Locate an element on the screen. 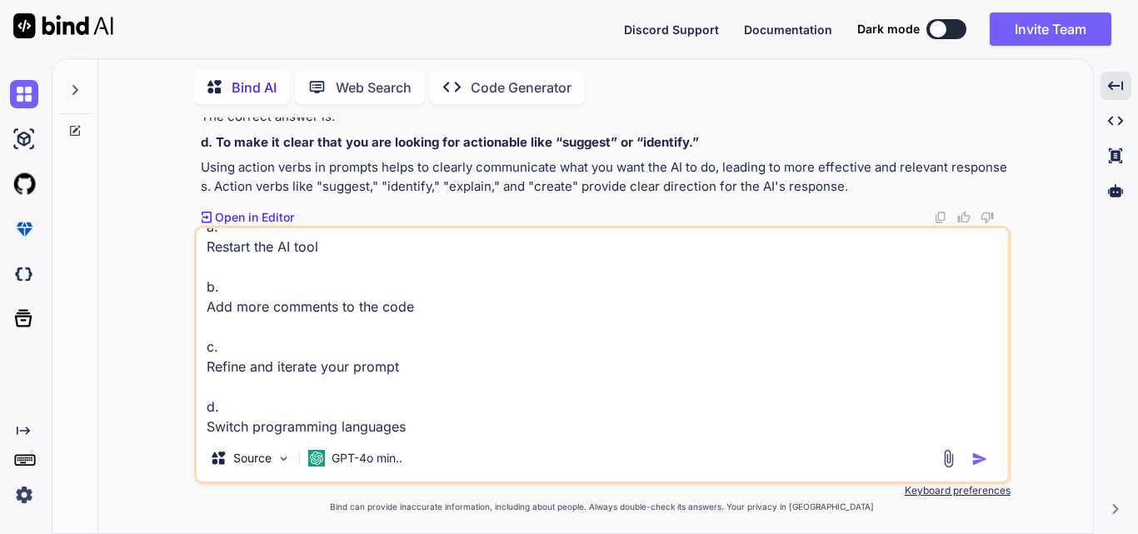  p: Web Search is located at coordinates (373, 87).